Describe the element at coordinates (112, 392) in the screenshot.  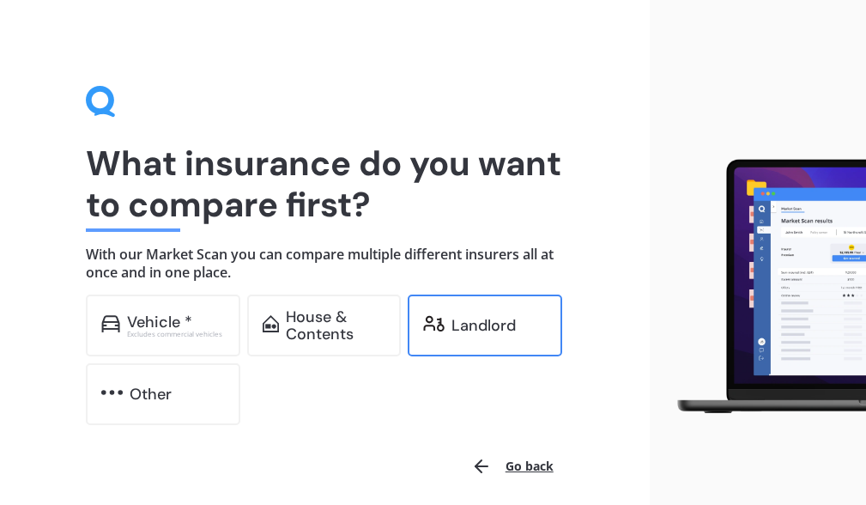
I see `img: other.81dba5aafe580aa69f38.svg` at that location.